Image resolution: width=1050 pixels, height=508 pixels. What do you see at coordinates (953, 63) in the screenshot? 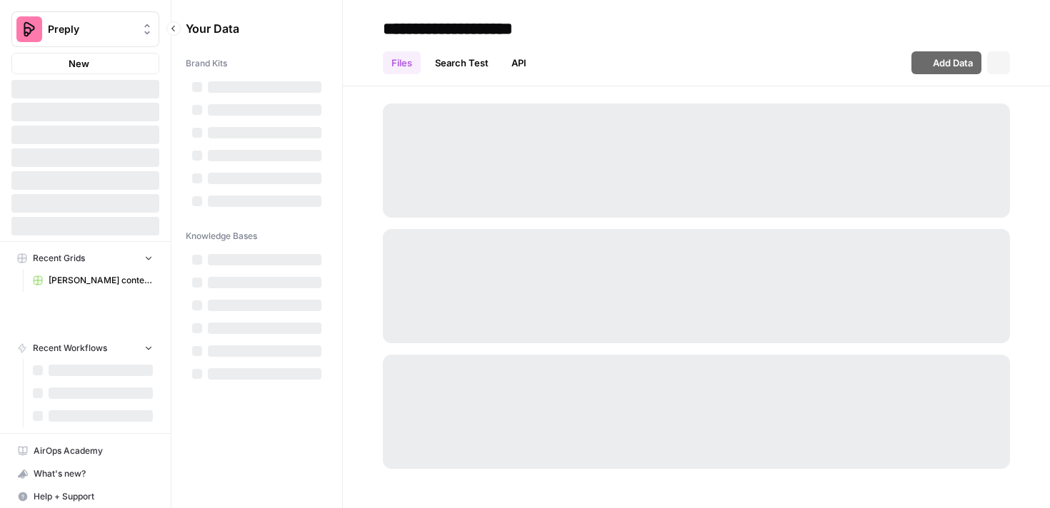
I see `span: Add Data` at bounding box center [953, 63].